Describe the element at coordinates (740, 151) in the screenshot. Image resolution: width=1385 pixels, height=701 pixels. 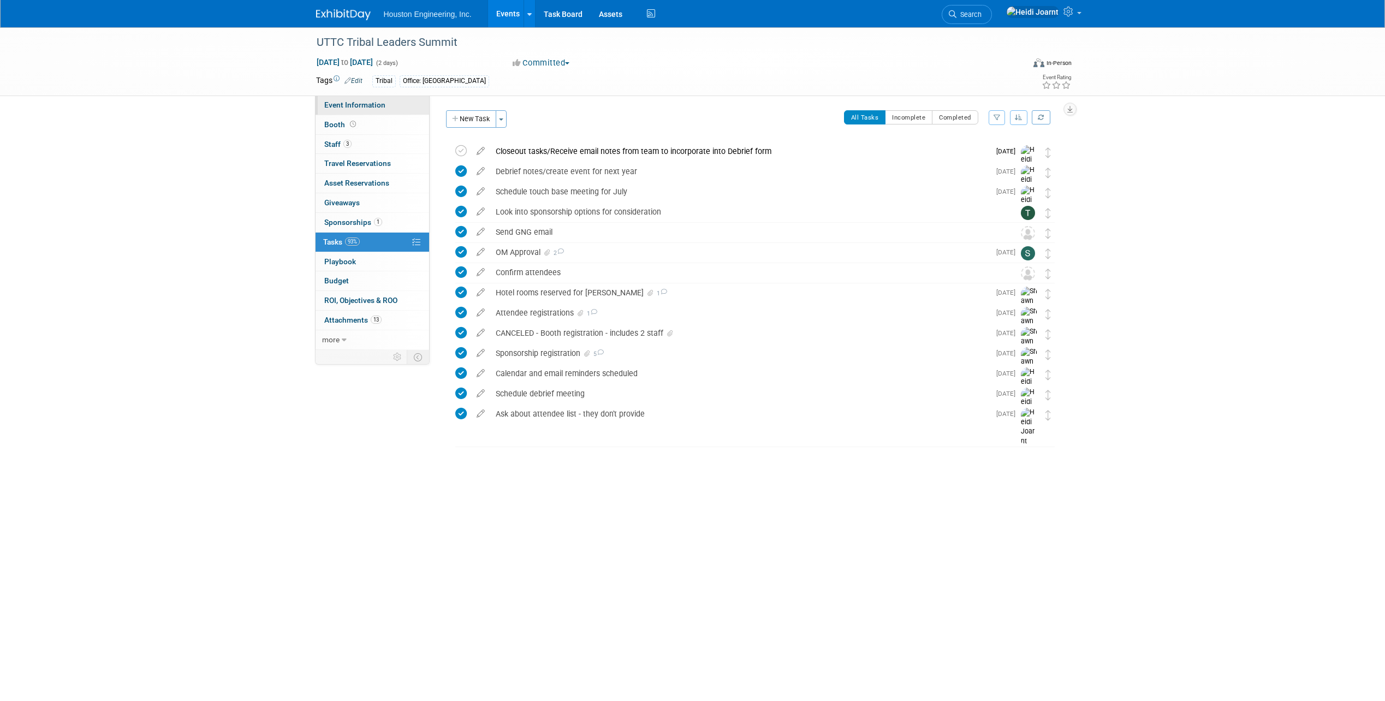
I see `div: Closeout tasks/Receive email notes from team to incorporate into Debrief form` at that location.